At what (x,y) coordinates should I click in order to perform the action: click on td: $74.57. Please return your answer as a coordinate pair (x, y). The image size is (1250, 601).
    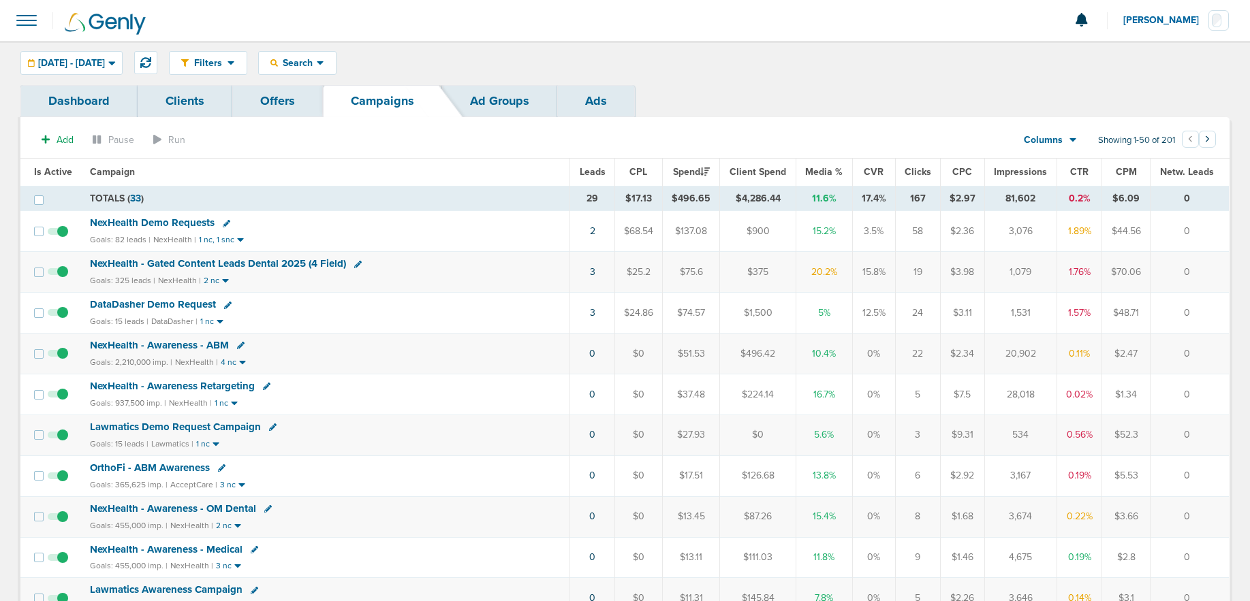
    Looking at the image, I should click on (691, 313).